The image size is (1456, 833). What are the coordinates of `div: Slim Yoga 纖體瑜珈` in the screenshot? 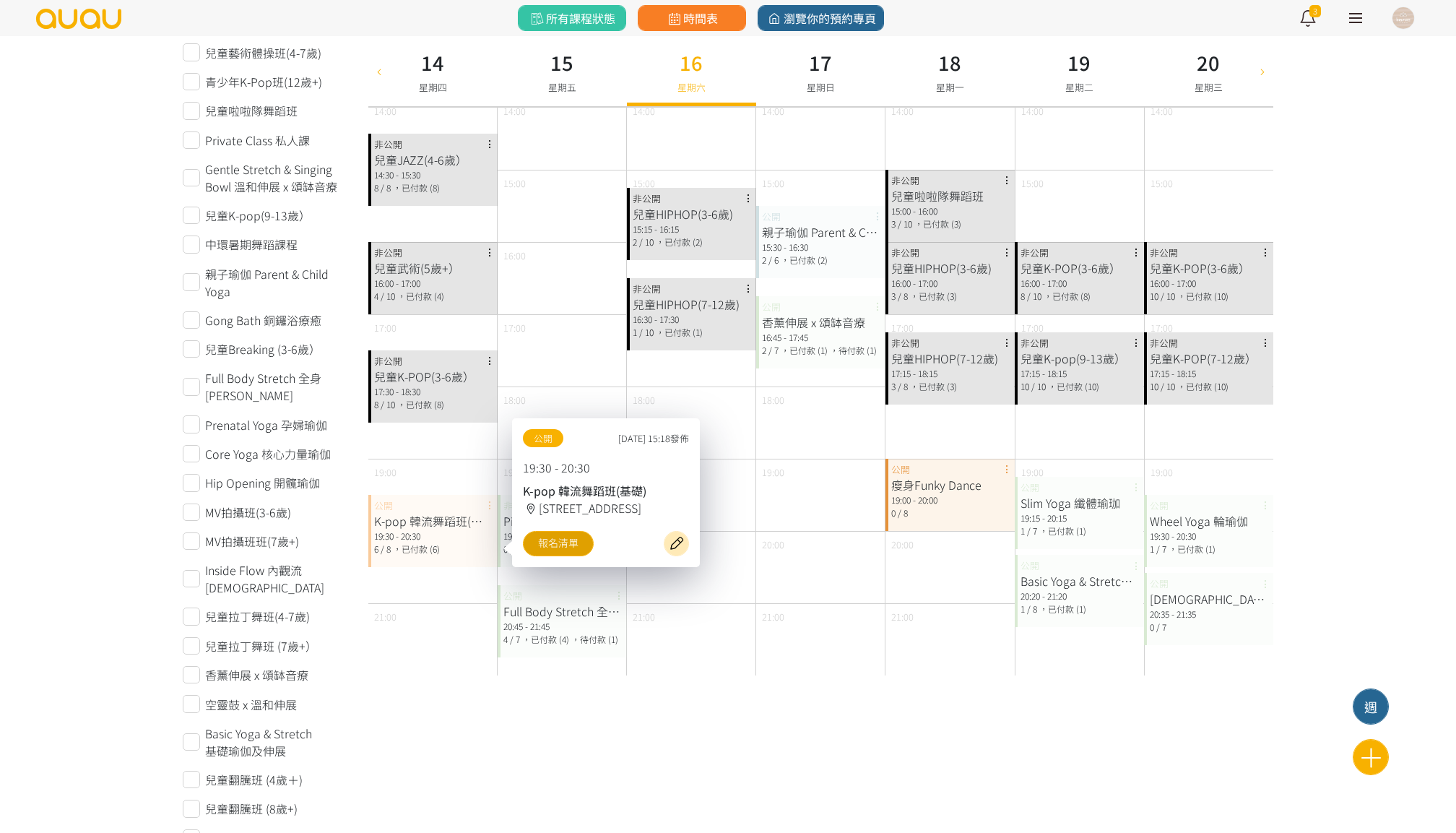 It's located at (1080, 504).